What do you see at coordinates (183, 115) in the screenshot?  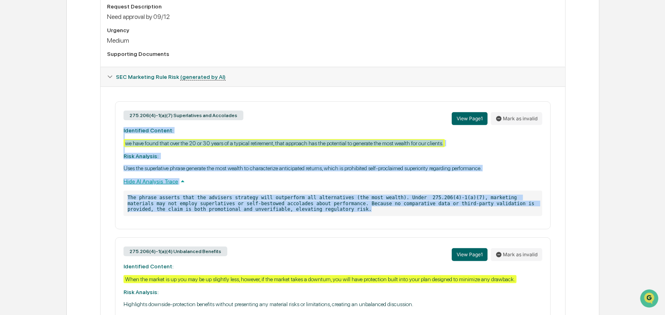 I see `div: 275.206(4)-1(a)(7) Superlatives and Accolades` at bounding box center [183, 115].